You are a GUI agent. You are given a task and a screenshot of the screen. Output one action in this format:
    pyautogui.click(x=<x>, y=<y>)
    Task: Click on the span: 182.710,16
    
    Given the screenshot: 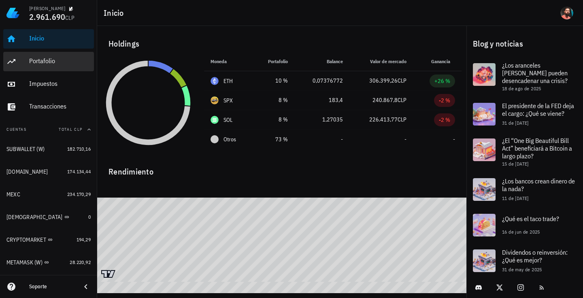 What is the action you would take?
    pyautogui.click(x=79, y=149)
    